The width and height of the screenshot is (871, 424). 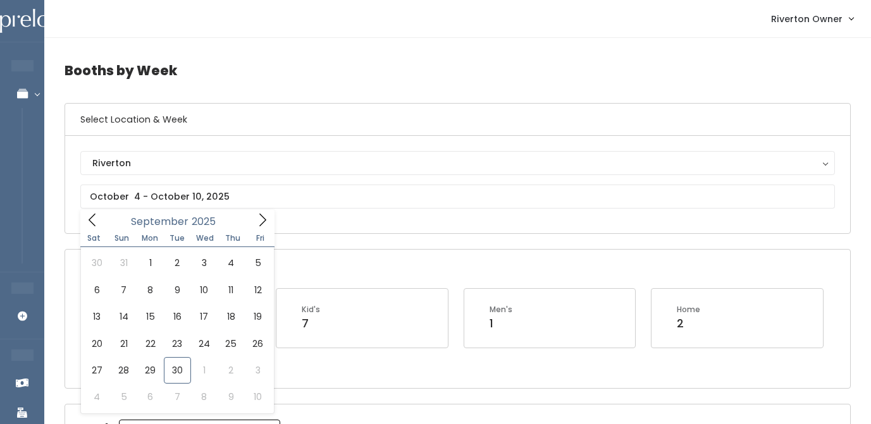 I want to click on span: September 24, 2025, so click(x=204, y=344).